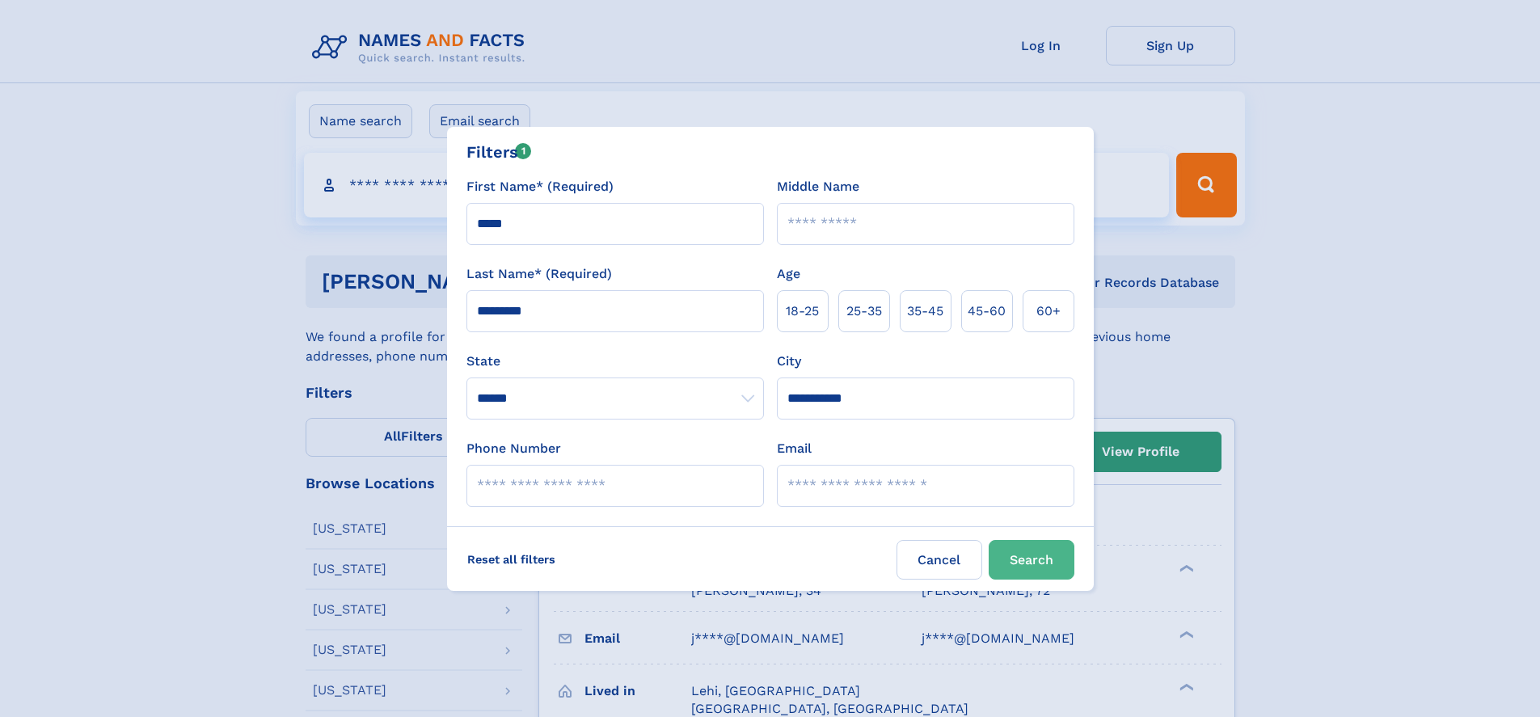 The width and height of the screenshot is (1540, 717). I want to click on label: First Name* (Required), so click(540, 187).